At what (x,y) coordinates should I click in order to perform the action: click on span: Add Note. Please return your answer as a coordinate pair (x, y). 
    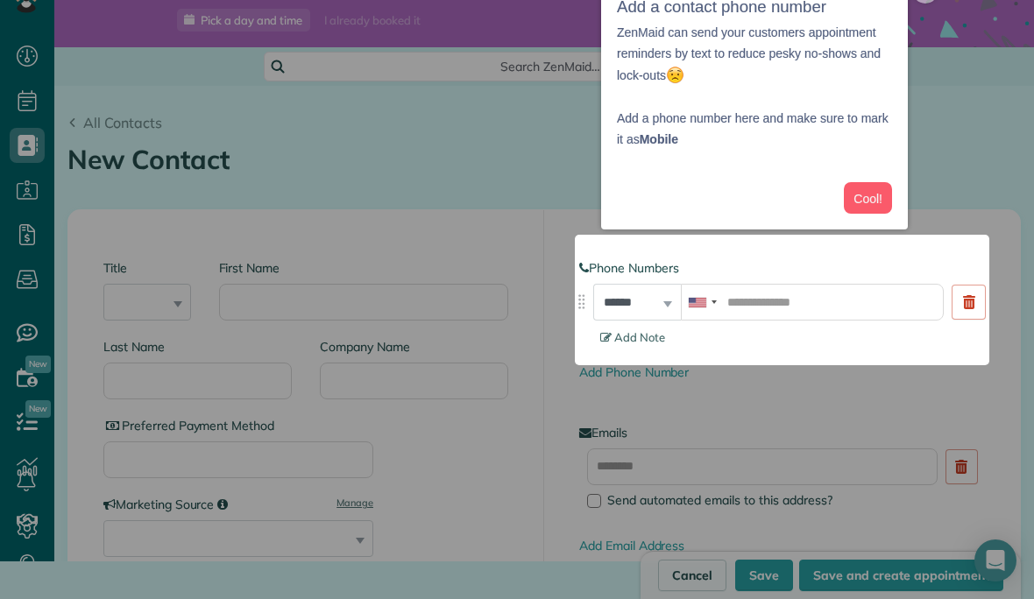
    Looking at the image, I should click on (633, 337).